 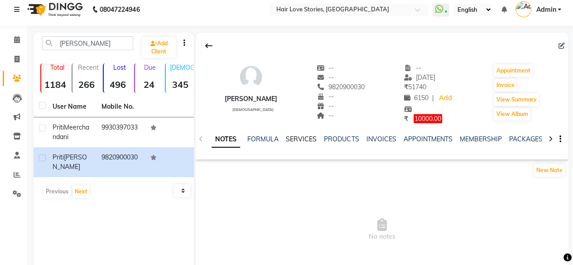 I want to click on a: APPOINTMENTS, so click(x=428, y=139).